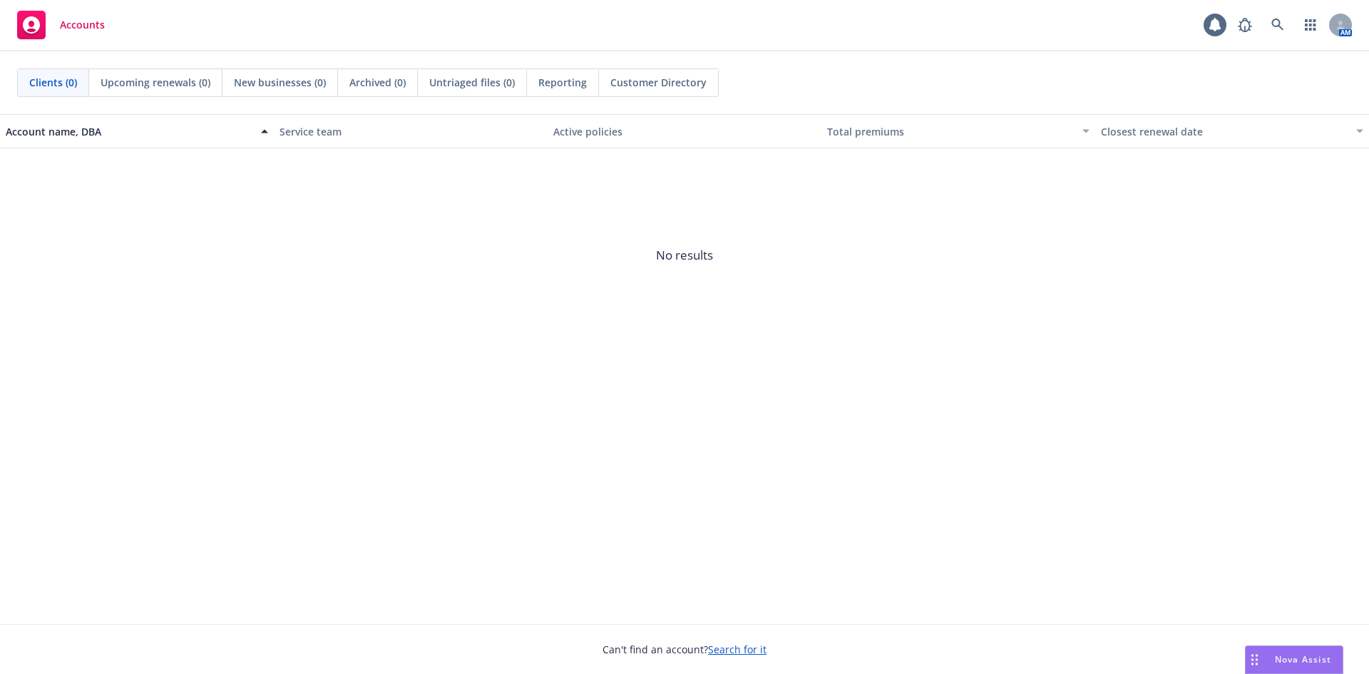 The height and width of the screenshot is (674, 1369). What do you see at coordinates (562, 82) in the screenshot?
I see `span: Reporting` at bounding box center [562, 82].